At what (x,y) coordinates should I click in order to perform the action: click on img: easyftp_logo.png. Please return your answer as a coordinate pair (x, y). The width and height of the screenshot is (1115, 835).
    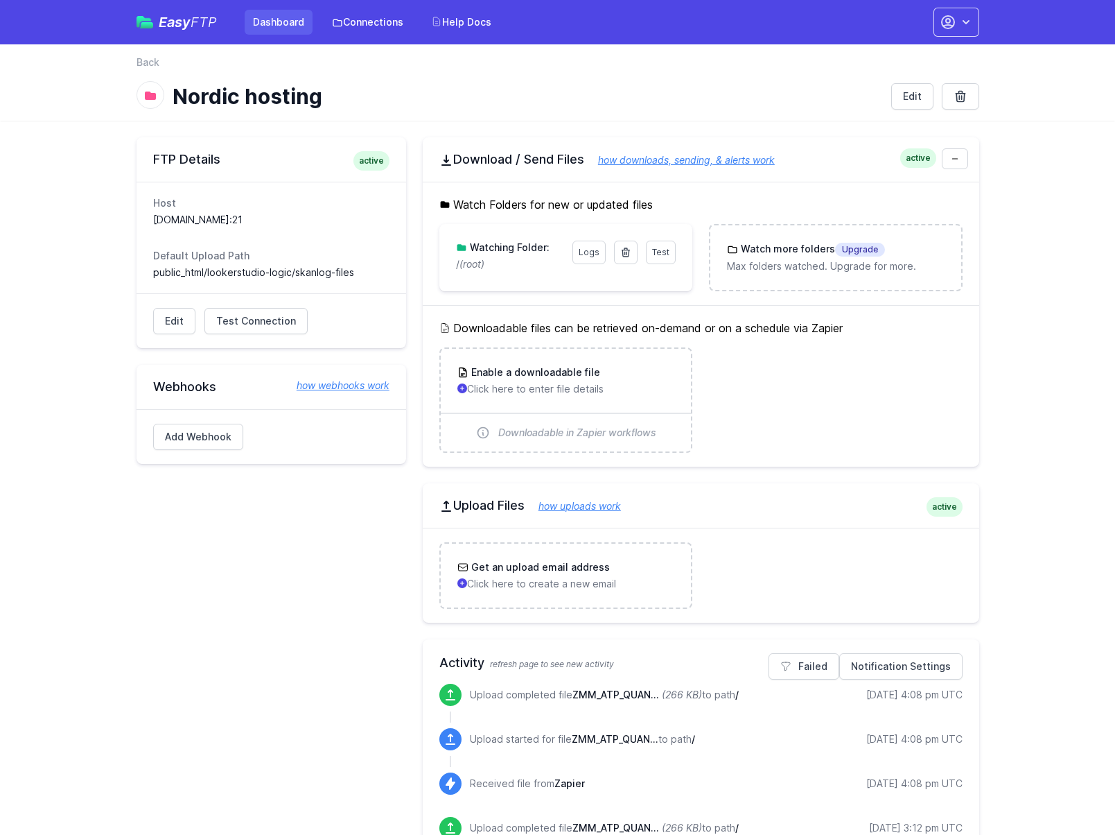
    Looking at the image, I should click on (145, 22).